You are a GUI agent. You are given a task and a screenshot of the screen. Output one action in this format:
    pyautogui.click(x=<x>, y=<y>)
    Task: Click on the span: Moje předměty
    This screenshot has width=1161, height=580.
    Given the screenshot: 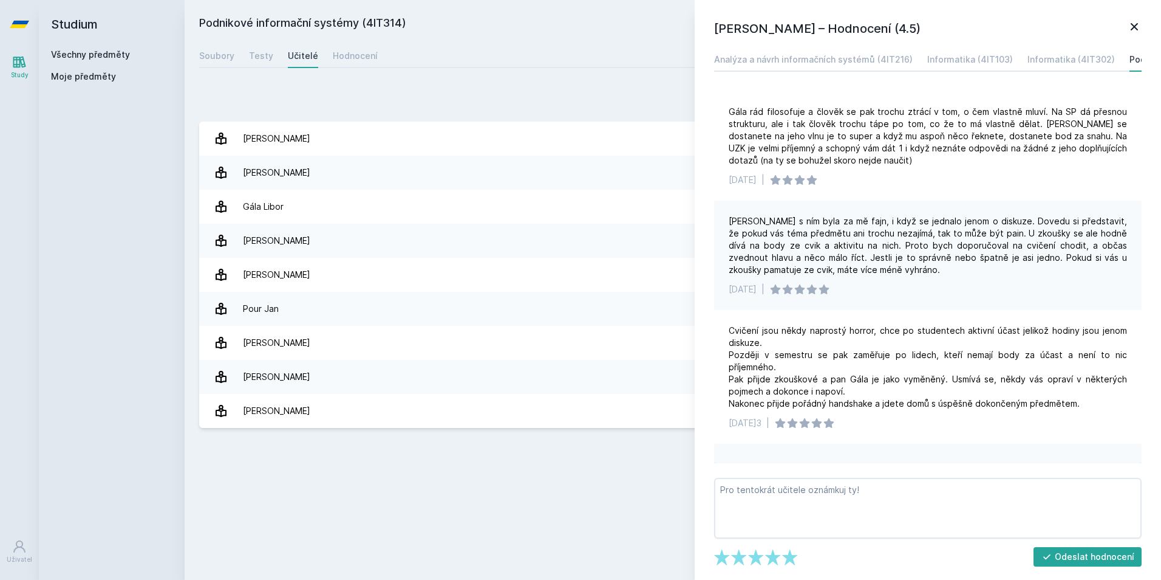 What is the action you would take?
    pyautogui.click(x=83, y=77)
    